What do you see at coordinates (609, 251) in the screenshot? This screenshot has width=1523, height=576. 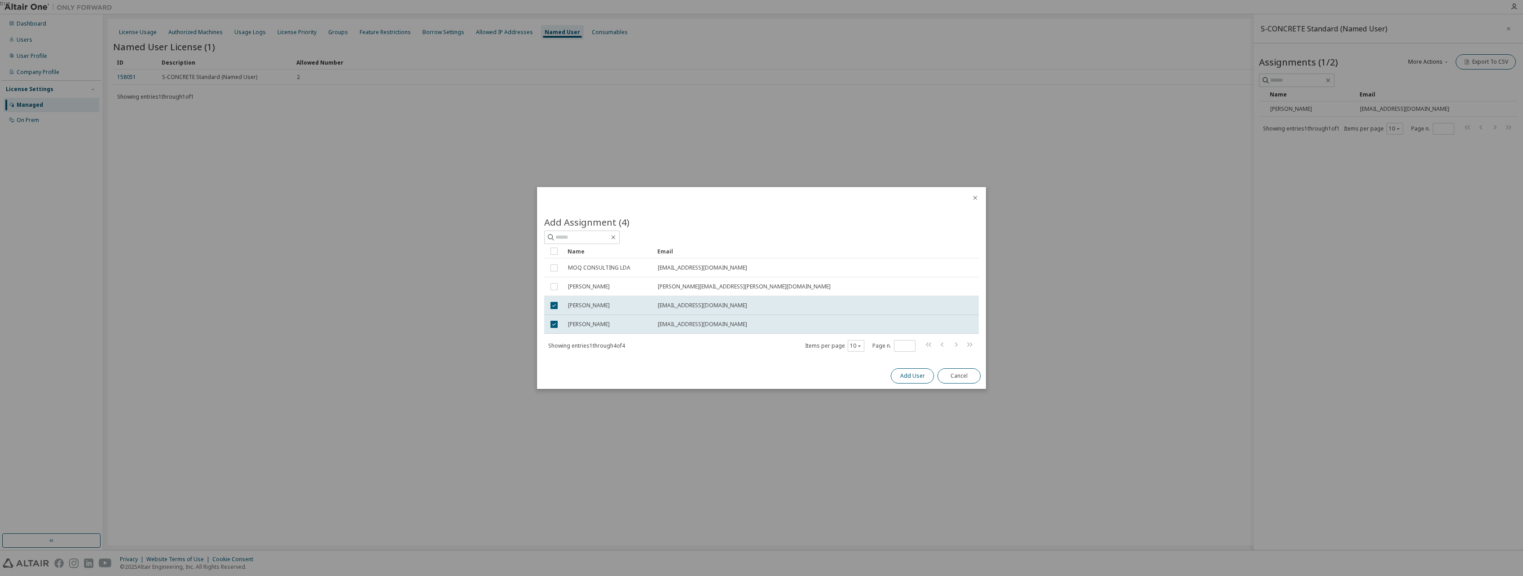 I see `div: Name` at bounding box center [609, 251].